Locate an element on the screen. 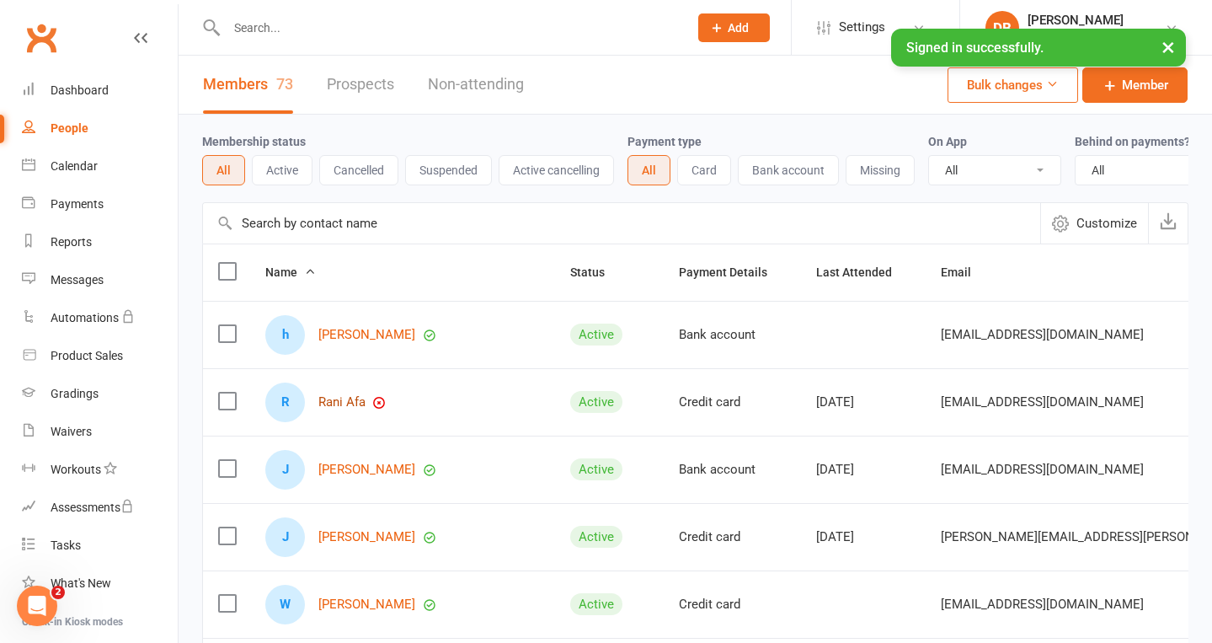  button: Last Attended is located at coordinates (863, 272).